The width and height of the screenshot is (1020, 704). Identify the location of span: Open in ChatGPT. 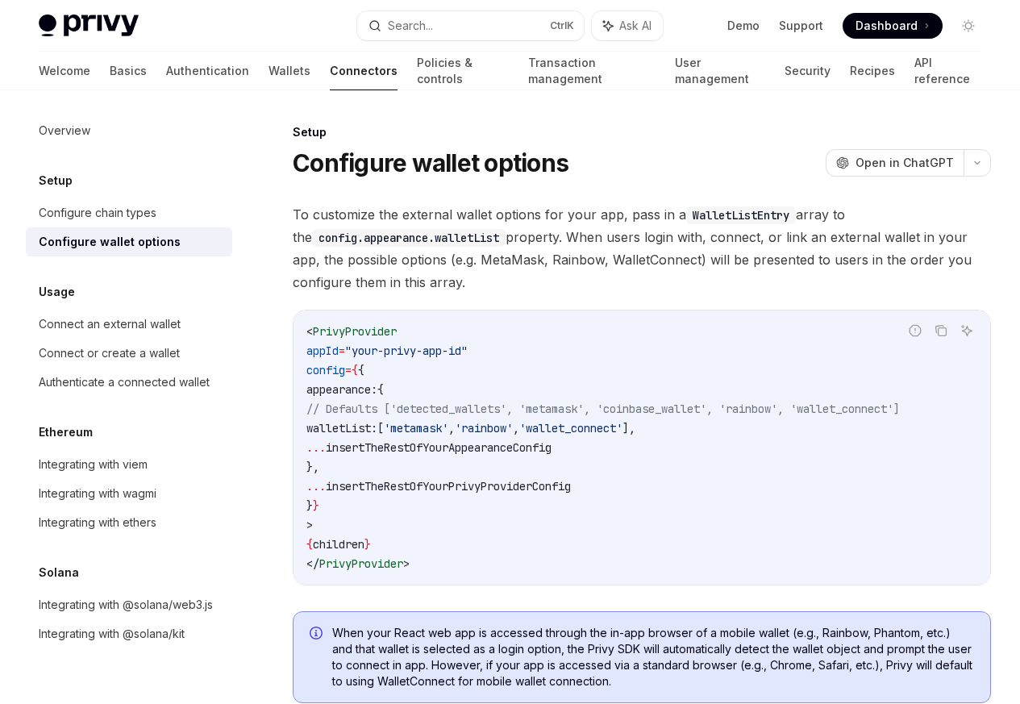
(905, 163).